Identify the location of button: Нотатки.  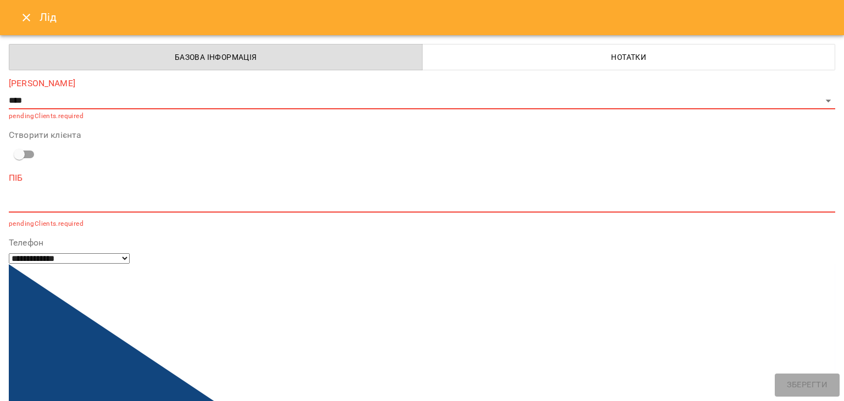
(628, 57).